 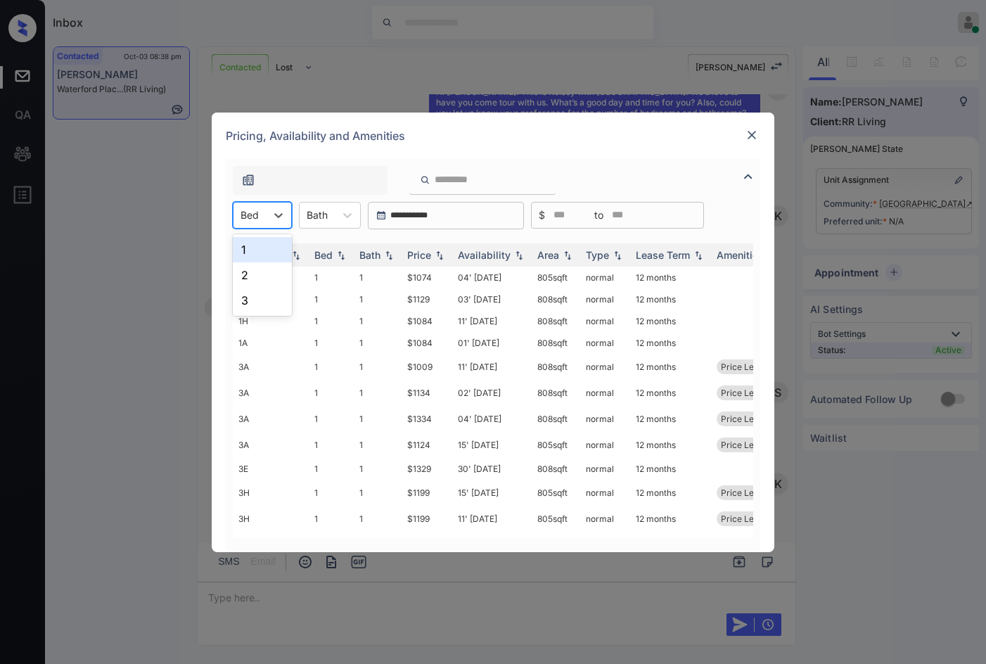 What do you see at coordinates (262, 300) in the screenshot?
I see `div: 3` at bounding box center [262, 300].